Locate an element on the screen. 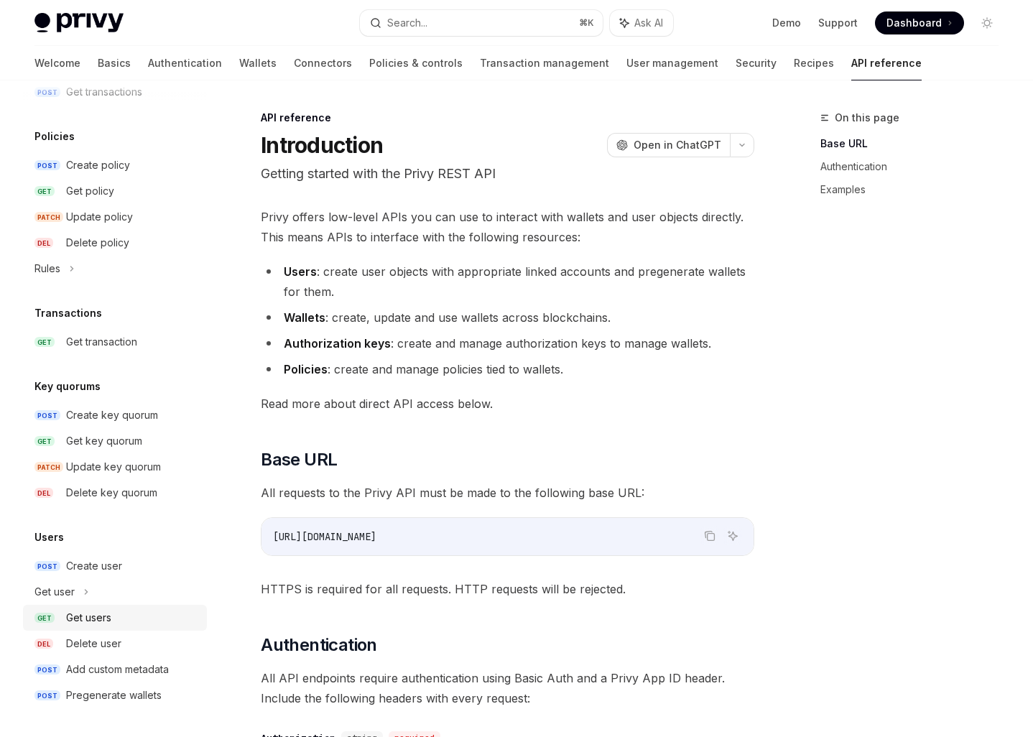 The height and width of the screenshot is (737, 1033). div: Pregenerate wallets is located at coordinates (113, 695).